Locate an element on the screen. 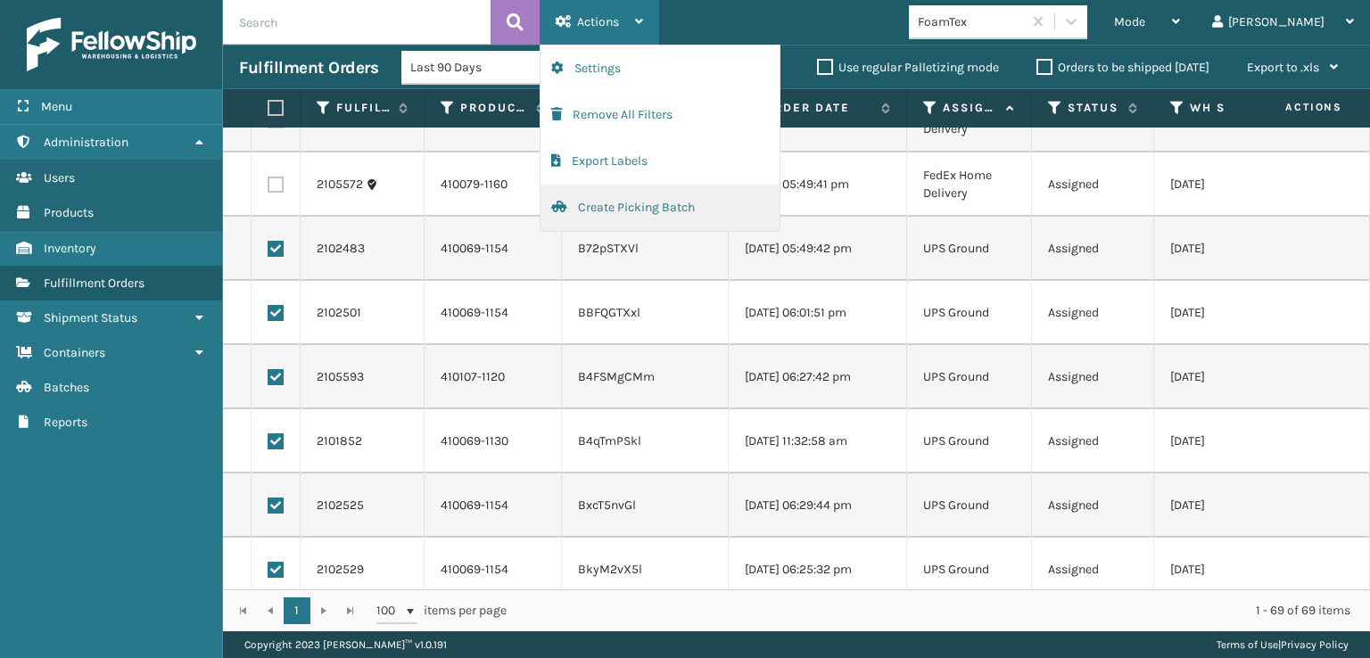 The height and width of the screenshot is (658, 1370). div: Last 90 Days is located at coordinates (479, 67).